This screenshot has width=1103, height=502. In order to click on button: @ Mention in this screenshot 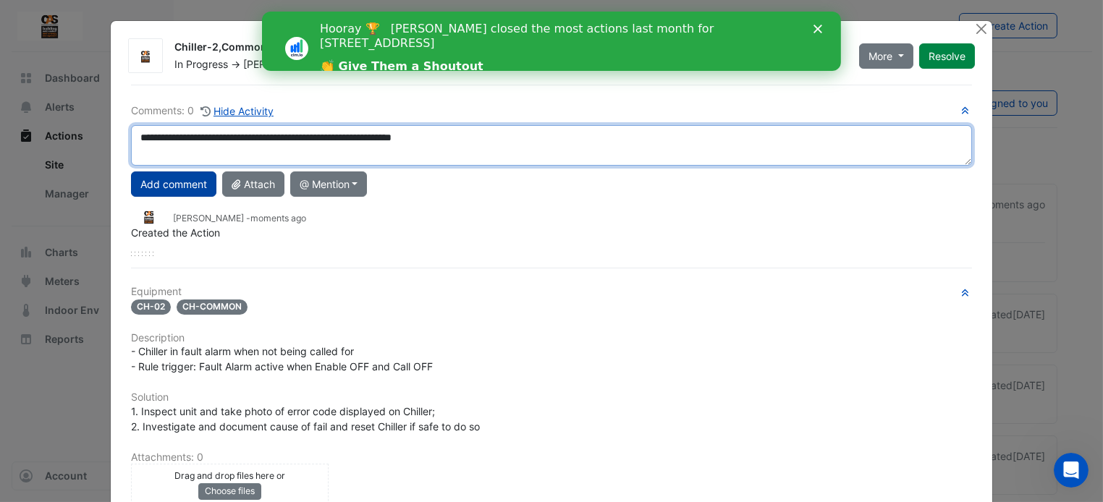, I will do `click(329, 184)`.